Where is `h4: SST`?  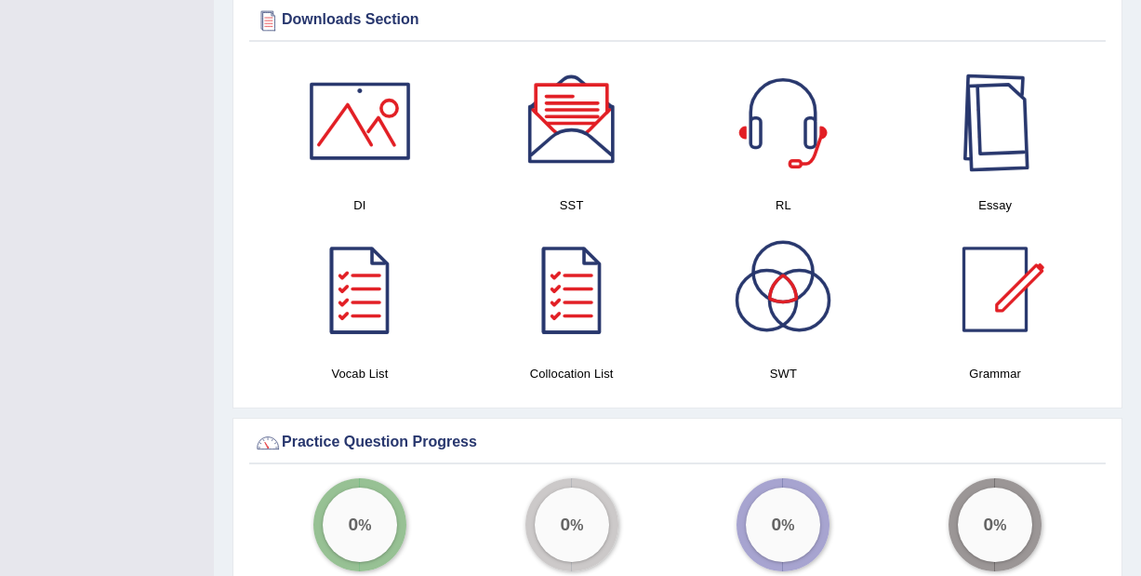 h4: SST is located at coordinates (572, 205).